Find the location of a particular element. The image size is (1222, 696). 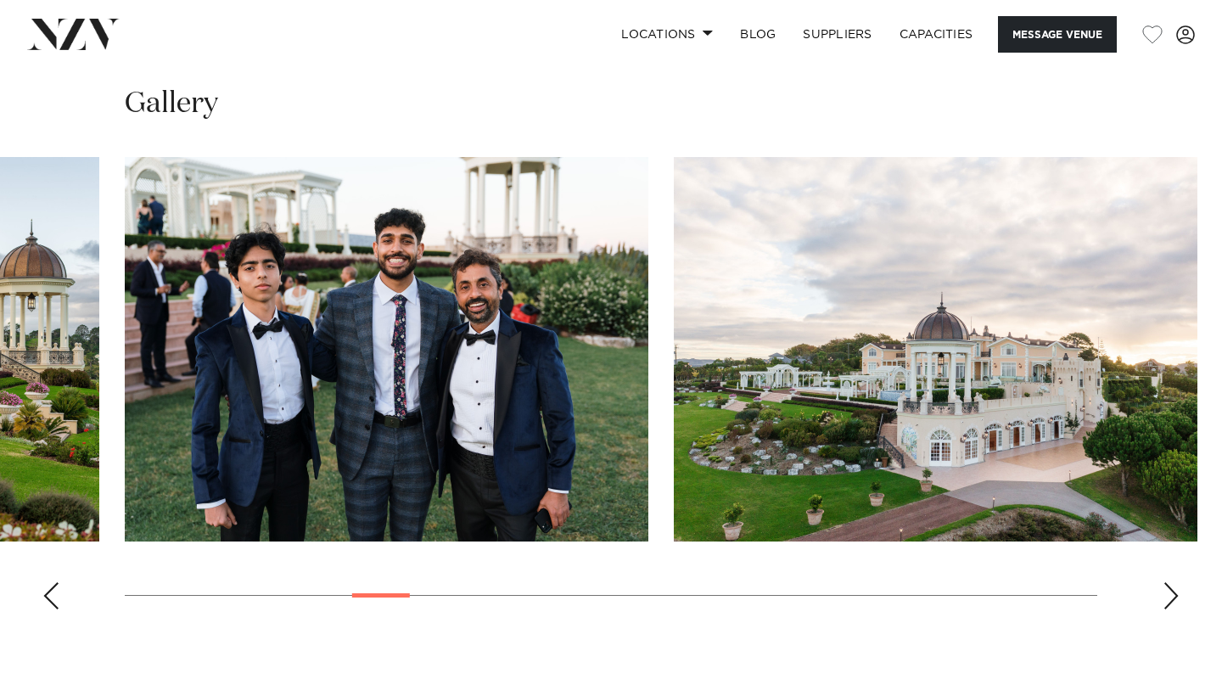

img: nzv-logo.png is located at coordinates (73, 34).